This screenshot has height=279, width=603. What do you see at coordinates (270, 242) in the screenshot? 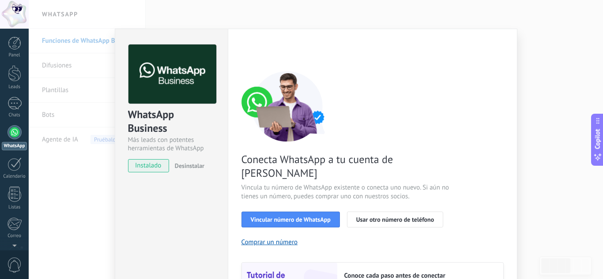
I see `button: Comprar un número` at bounding box center [270, 242].